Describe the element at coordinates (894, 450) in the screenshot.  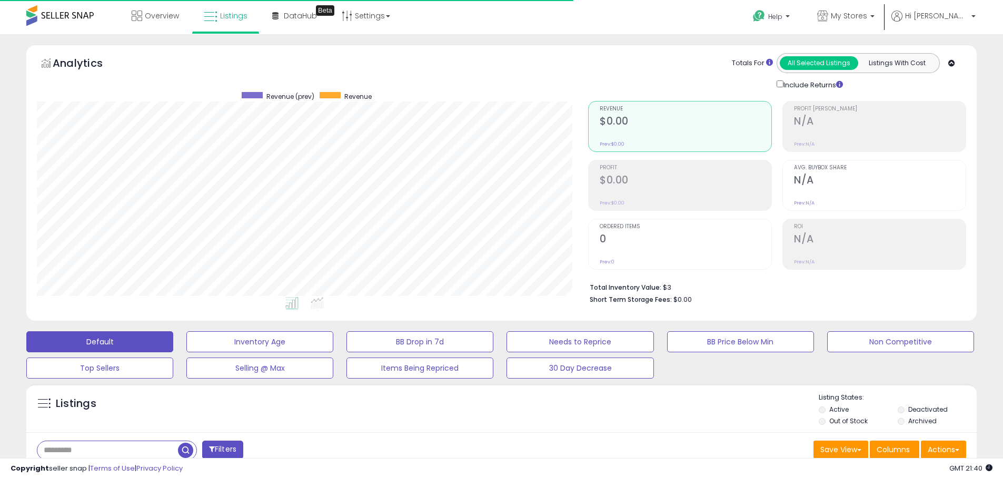
I see `button: Columns` at that location.